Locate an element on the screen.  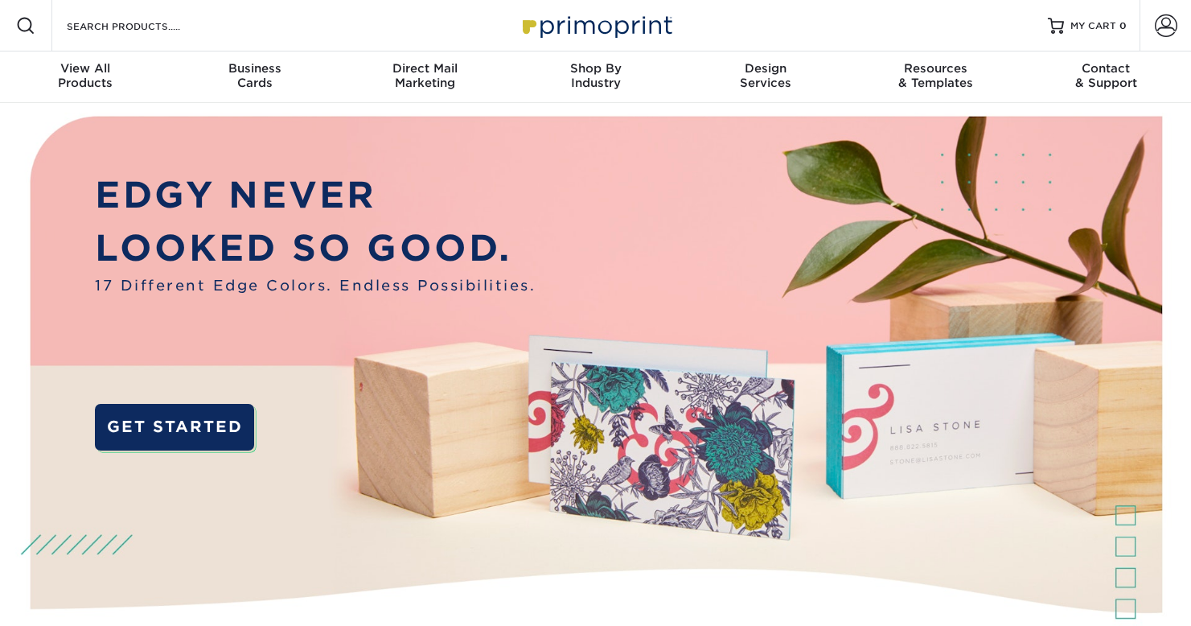
a: Contact& Support is located at coordinates (1106, 77).